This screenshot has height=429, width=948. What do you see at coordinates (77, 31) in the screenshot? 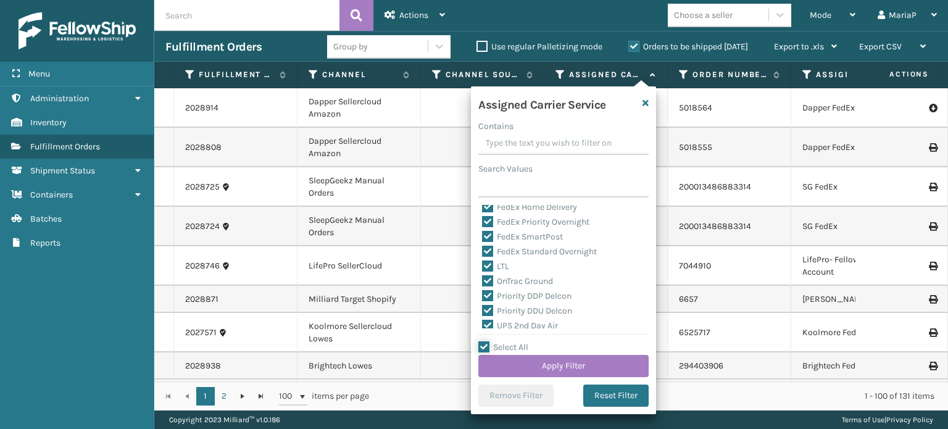
I see `img: logo` at bounding box center [77, 31].